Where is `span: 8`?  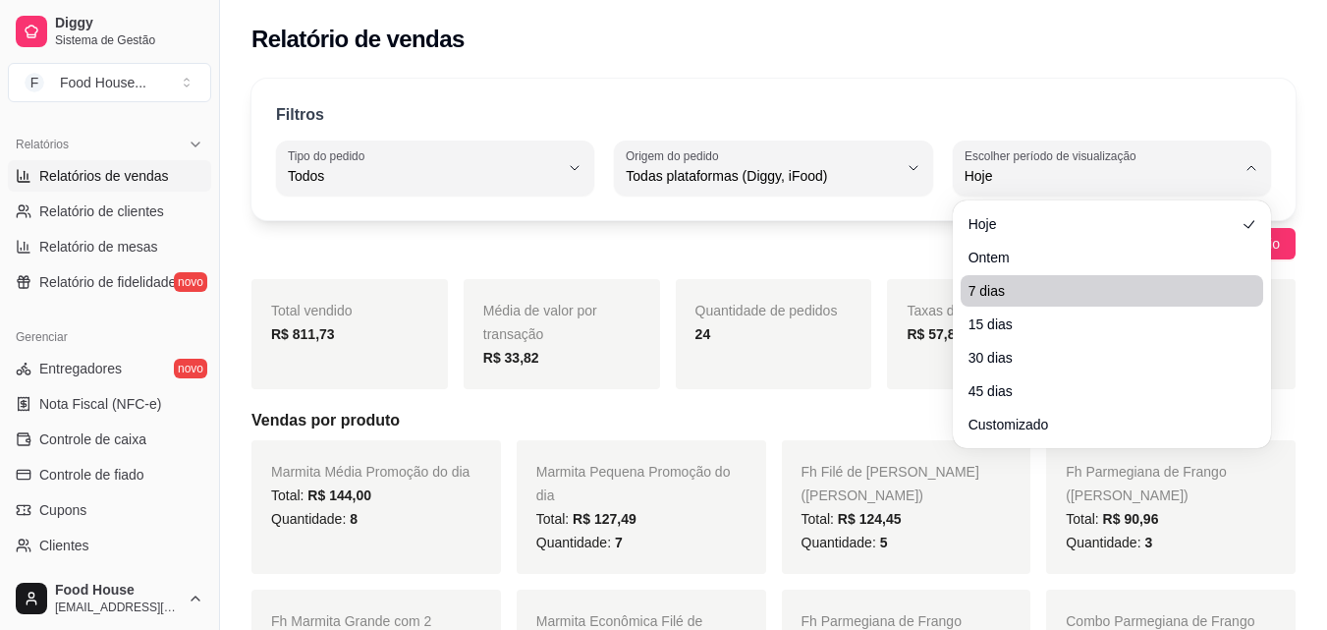 span: 8 is located at coordinates (354, 519).